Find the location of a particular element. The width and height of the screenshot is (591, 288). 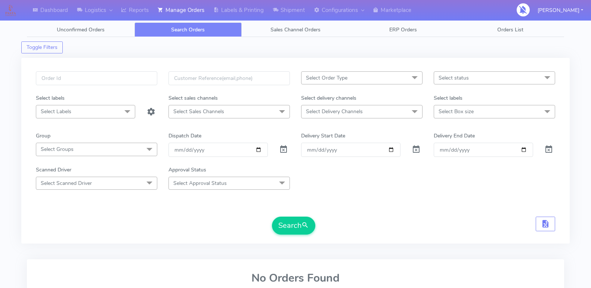

label: Delivery Start Date is located at coordinates (323, 136).